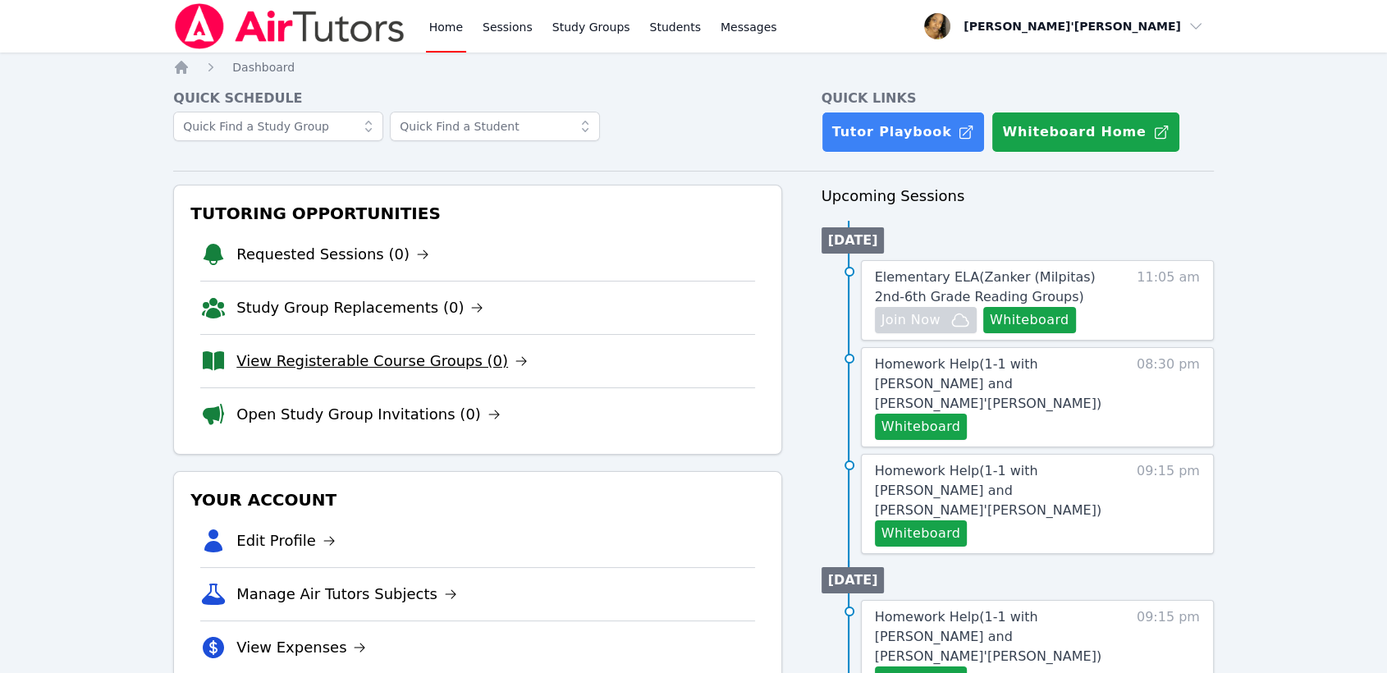 The height and width of the screenshot is (673, 1387). Describe the element at coordinates (1168, 504) in the screenshot. I see `span: 09:15 pm` at that location.